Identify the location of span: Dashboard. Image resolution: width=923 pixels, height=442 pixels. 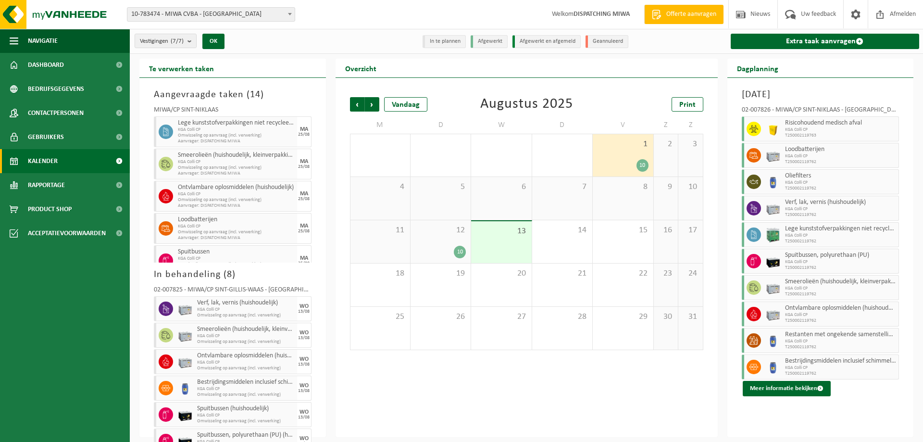
(46, 65).